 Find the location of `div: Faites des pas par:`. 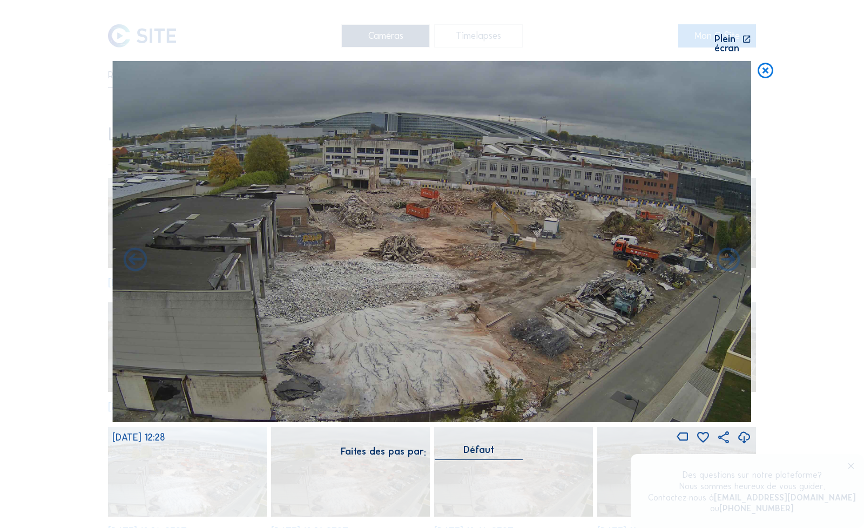

div: Faites des pas par: is located at coordinates (384, 452).